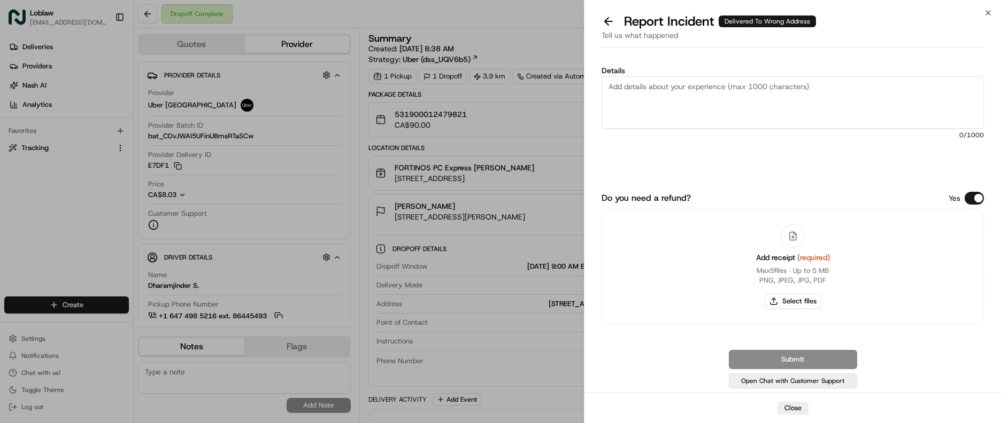  Describe the element at coordinates (646, 198) in the screenshot. I see `label: Do you need a refund?` at that location.